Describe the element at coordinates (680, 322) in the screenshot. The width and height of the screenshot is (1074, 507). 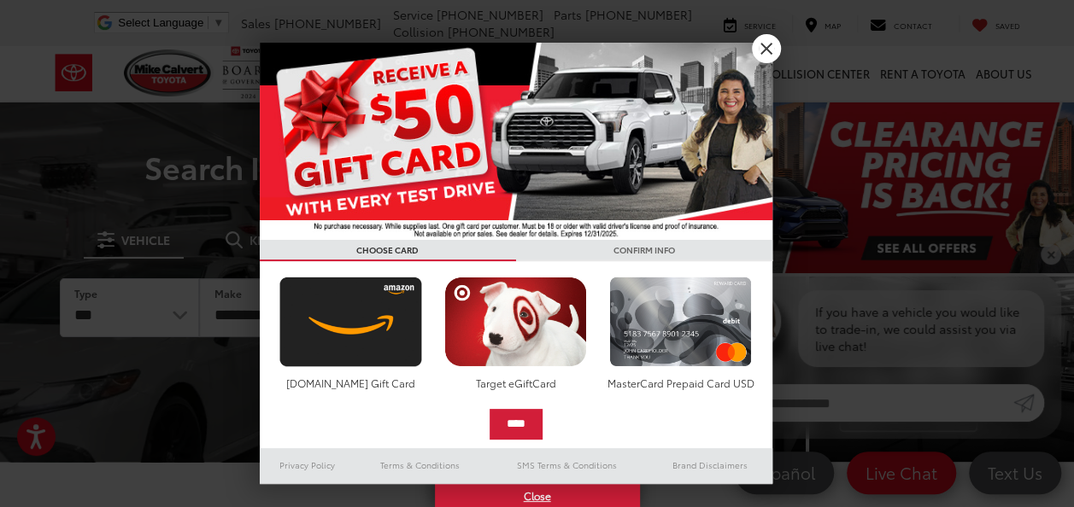
I see `img: mastercard.png` at that location.